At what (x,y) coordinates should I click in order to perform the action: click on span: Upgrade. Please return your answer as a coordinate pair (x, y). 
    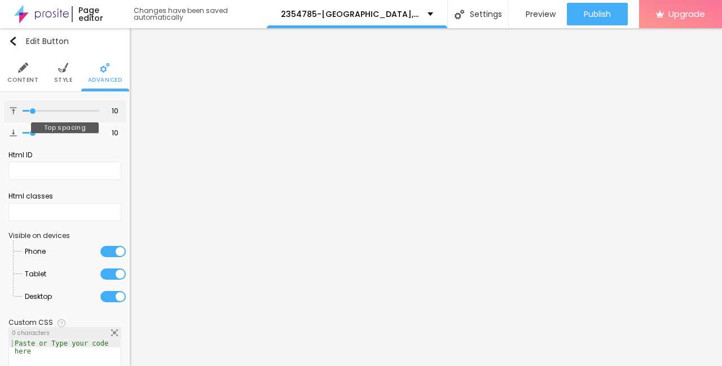
    Looking at the image, I should click on (686, 14).